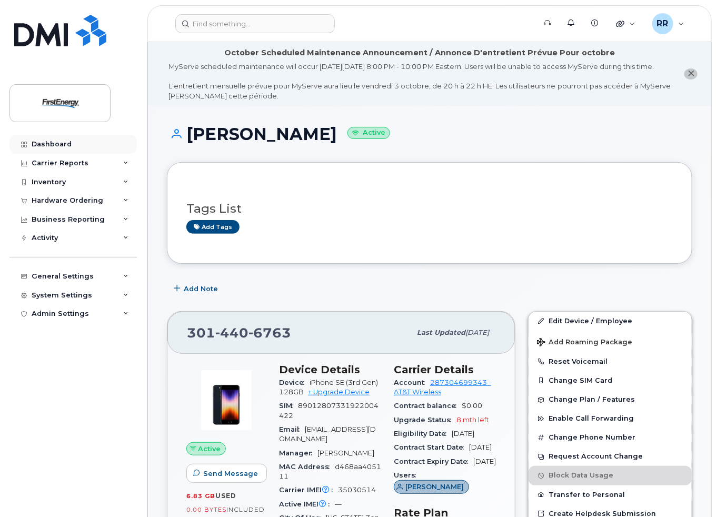 This screenshot has width=717, height=517. I want to click on span: Device, so click(294, 382).